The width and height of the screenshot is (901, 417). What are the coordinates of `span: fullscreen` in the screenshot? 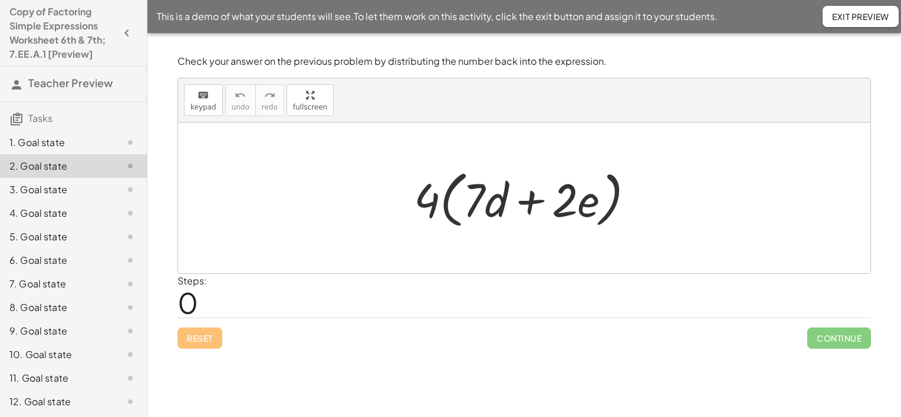 It's located at (310, 107).